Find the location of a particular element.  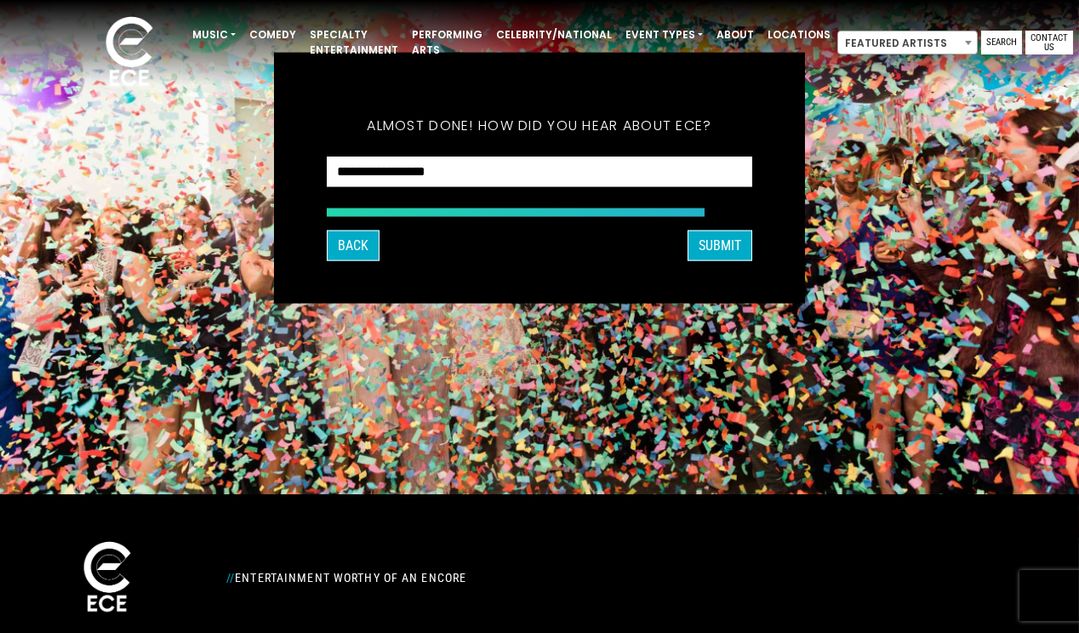

a: Performing Arts is located at coordinates (447, 43).